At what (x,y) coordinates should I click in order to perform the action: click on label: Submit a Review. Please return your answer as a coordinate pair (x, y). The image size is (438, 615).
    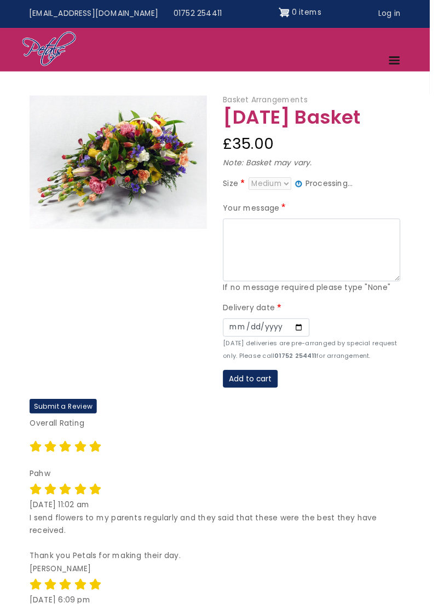
    Looking at the image, I should click on (64, 414).